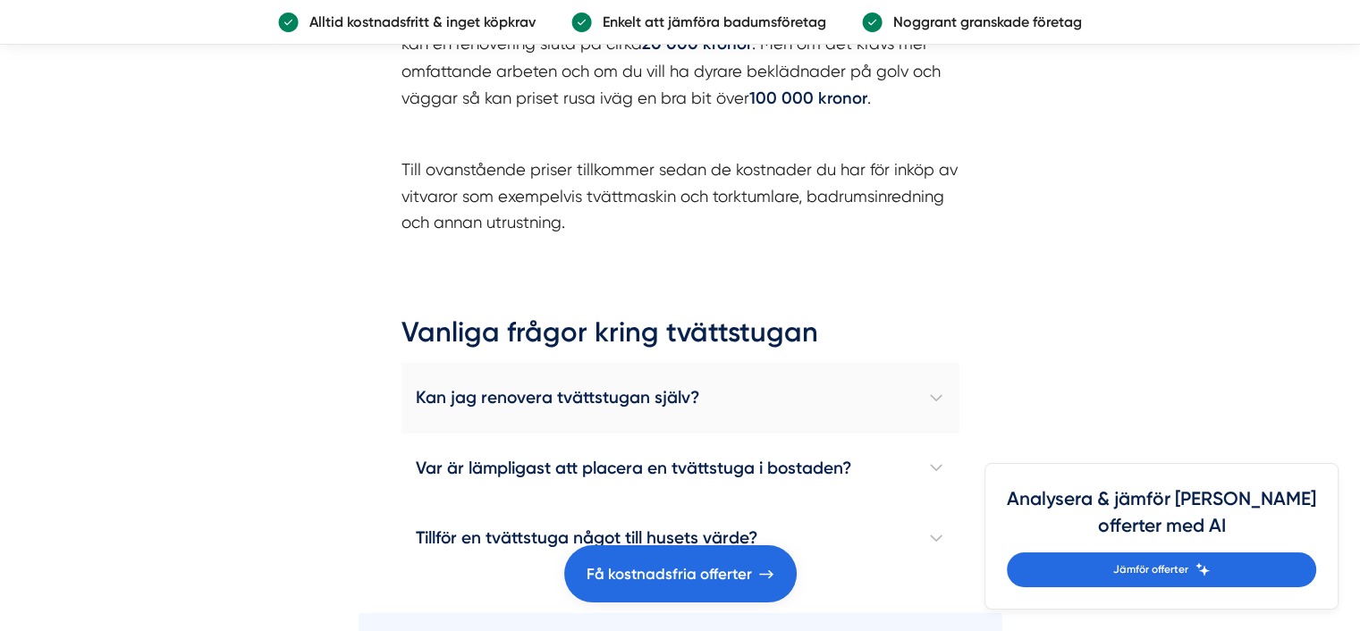 The height and width of the screenshot is (631, 1360). What do you see at coordinates (680, 196) in the screenshot?
I see `p: Till ovanstående priser tillkommer sedan de kostnader du har för inköp av vitvaror som exempelvis...` at bounding box center [680, 196].